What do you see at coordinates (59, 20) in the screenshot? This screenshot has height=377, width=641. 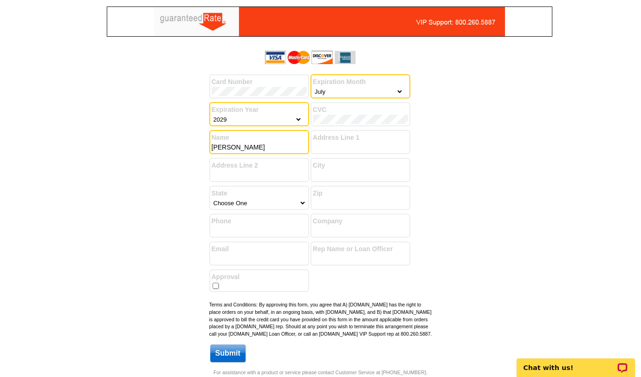 I see `p: Chat with us!` at bounding box center [59, 20].